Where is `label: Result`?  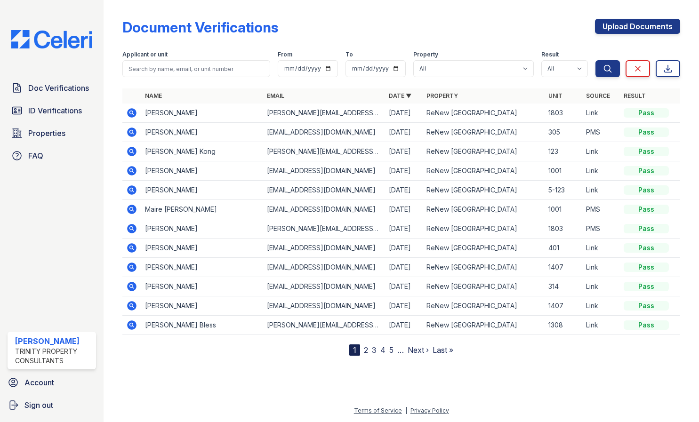
label: Result is located at coordinates (550, 55).